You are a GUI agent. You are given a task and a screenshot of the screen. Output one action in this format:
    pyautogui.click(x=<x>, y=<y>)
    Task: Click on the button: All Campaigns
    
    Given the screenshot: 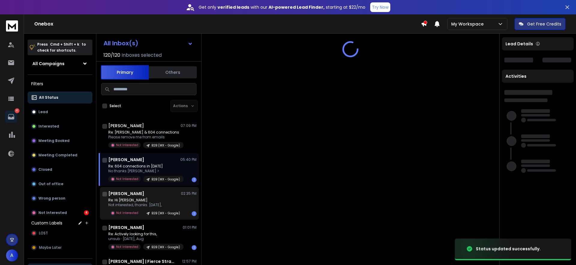 What is the action you would take?
    pyautogui.click(x=60, y=64)
    